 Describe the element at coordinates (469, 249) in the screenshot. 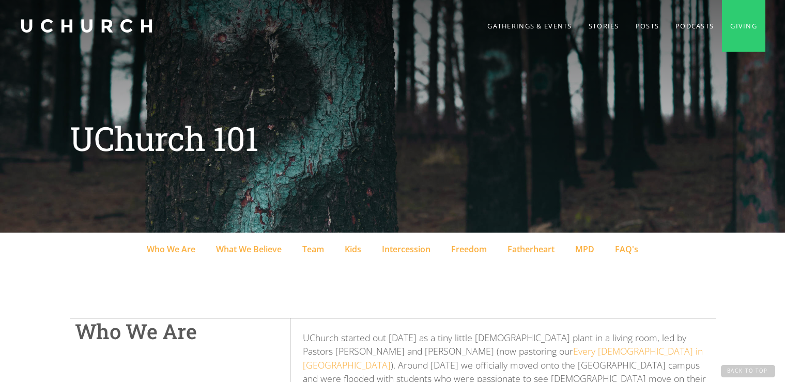

I see `a: Freedom` at that location.